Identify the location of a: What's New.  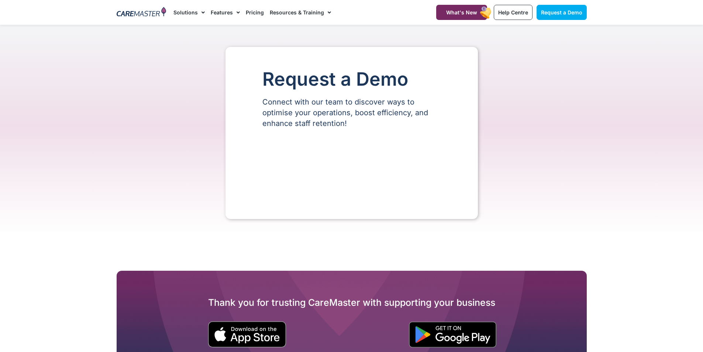
(462, 12).